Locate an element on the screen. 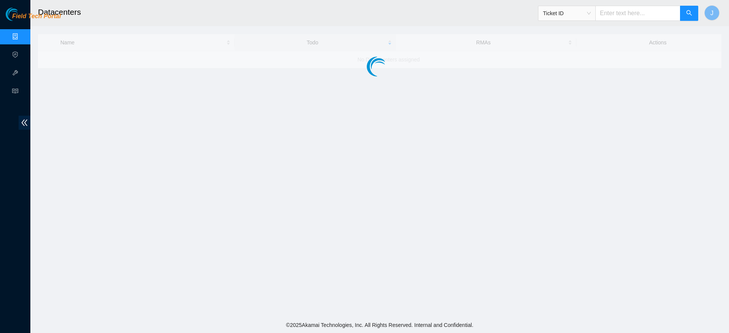  span: Ticket ID is located at coordinates (567, 13).